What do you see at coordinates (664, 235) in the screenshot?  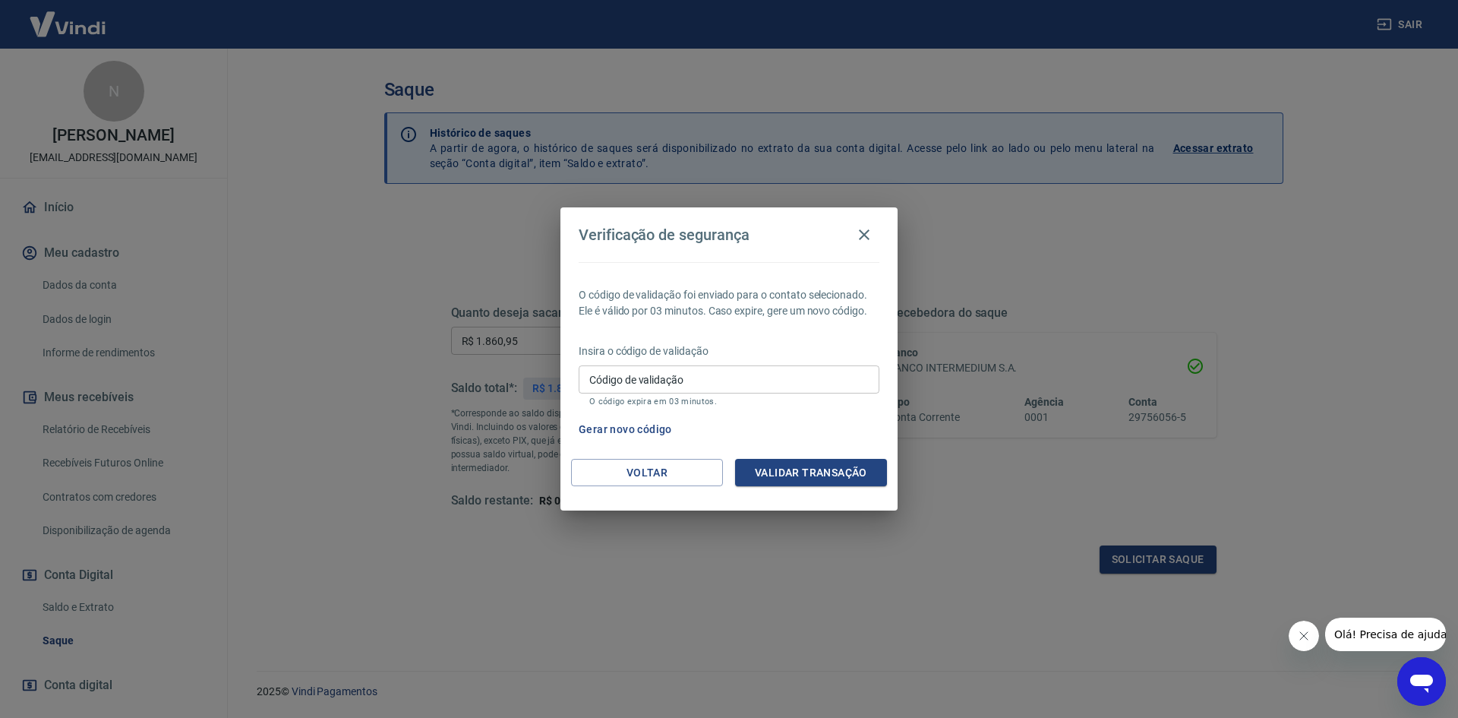 I see `h4: Verificação de segurança` at bounding box center [664, 235].